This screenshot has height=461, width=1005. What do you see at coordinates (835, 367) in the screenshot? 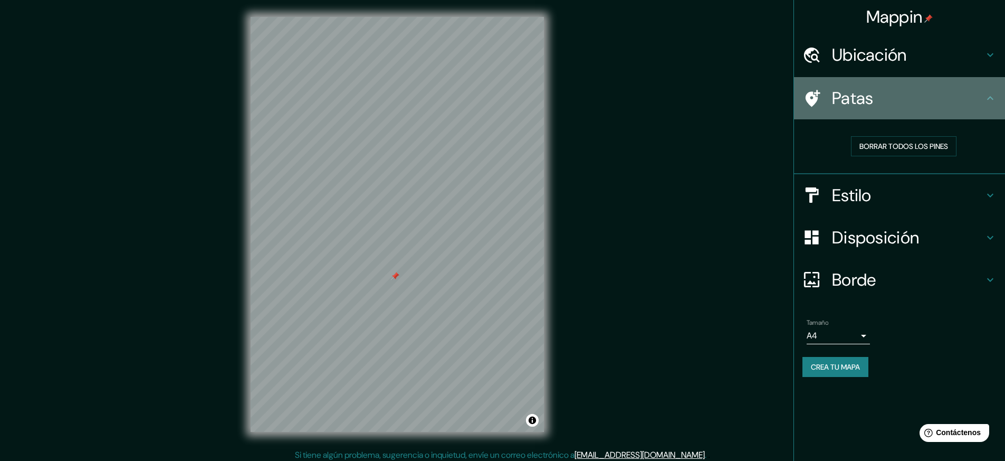
I see `font: Crea tu mapa` at bounding box center [835, 367].